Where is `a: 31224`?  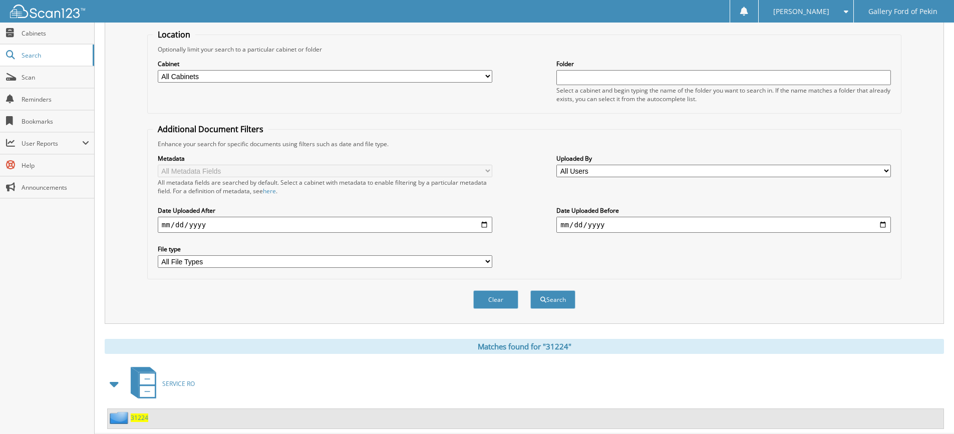
a: 31224 is located at coordinates (139, 418).